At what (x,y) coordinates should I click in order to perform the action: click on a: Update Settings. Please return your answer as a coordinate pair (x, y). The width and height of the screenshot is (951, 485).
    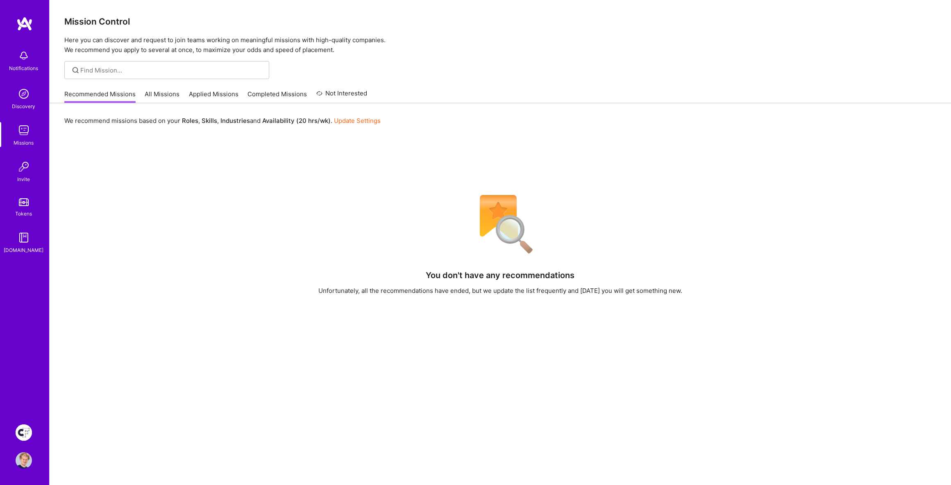
    Looking at the image, I should click on (357, 120).